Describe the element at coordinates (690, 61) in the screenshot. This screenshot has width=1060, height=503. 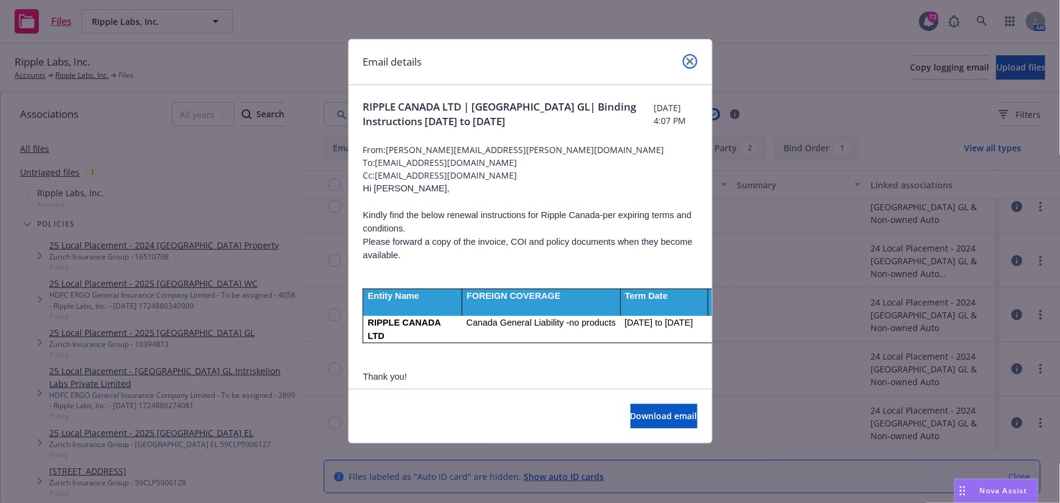
I see `a: close` at that location.